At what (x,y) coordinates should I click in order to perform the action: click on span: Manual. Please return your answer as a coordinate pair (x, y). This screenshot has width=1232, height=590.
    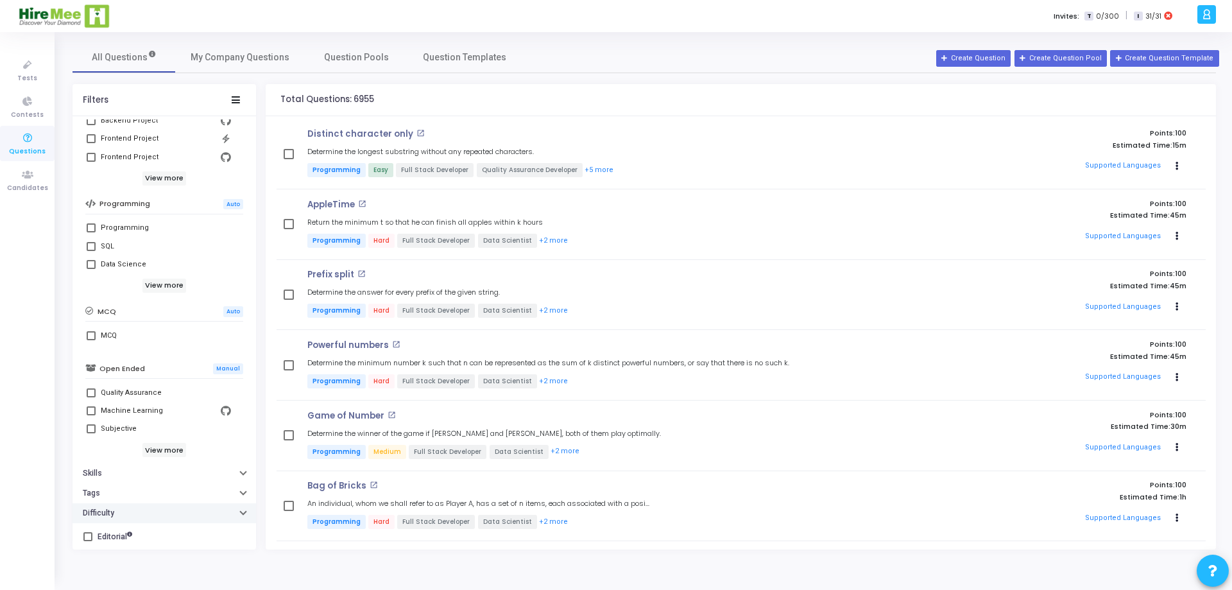
    Looking at the image, I should click on (228, 368).